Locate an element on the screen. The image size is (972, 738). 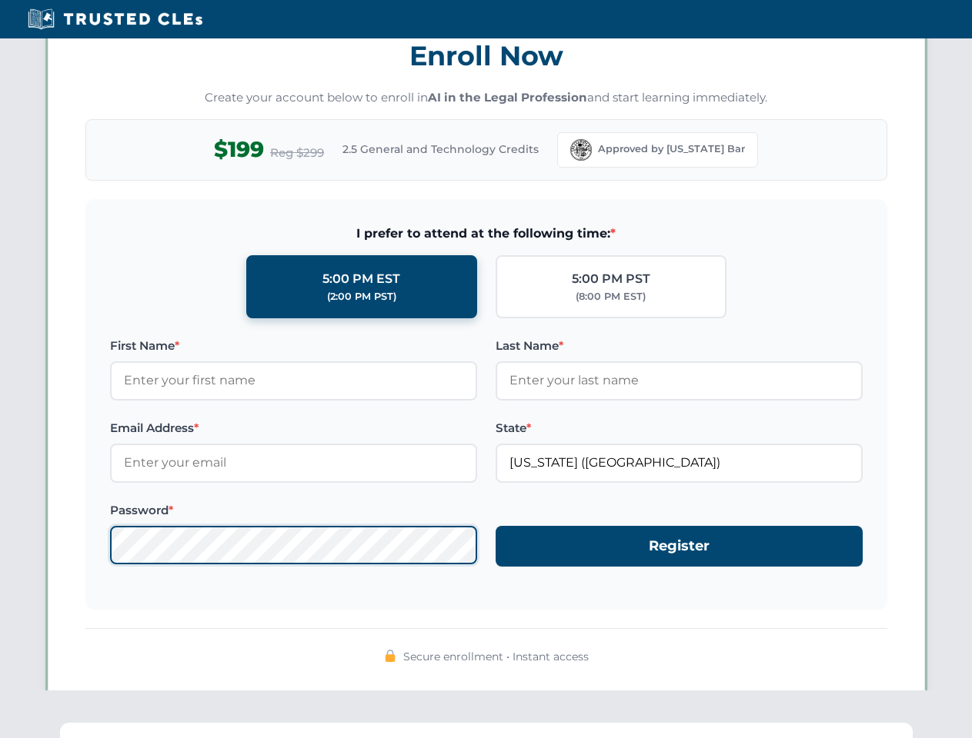
strong: AI in the Legal Profession is located at coordinates (507, 97).